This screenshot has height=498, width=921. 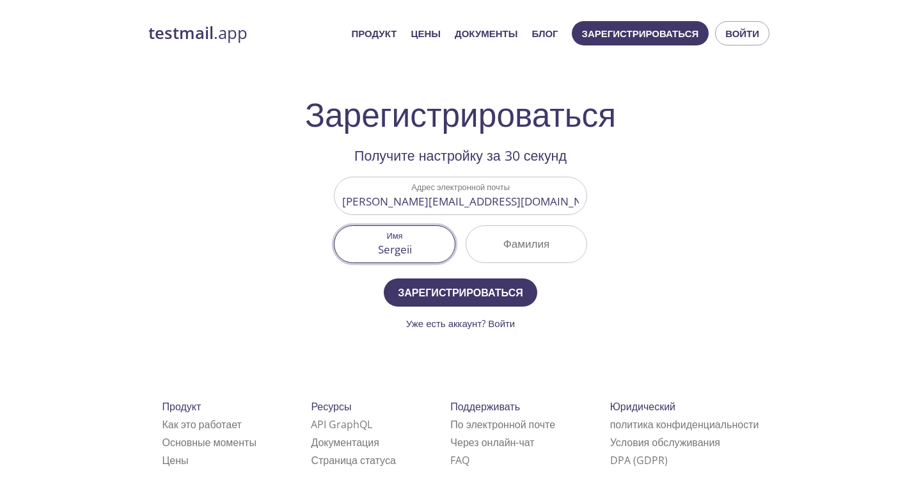 What do you see at coordinates (353, 460) in the screenshot?
I see `font: Страница статуса` at bounding box center [353, 460].